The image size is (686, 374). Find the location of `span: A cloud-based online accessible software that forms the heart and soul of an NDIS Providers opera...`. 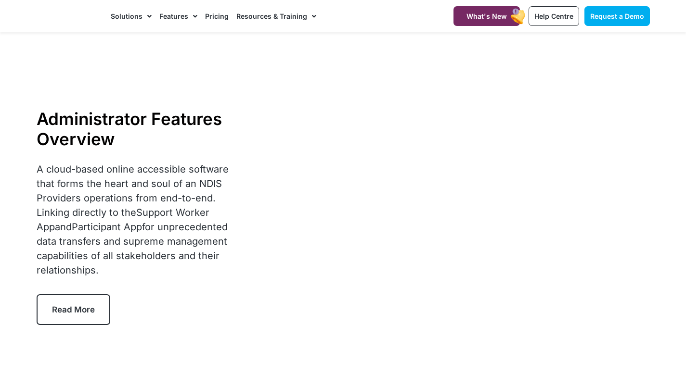

span: A cloud-based online accessible software that forms the heart and soul of an NDIS Providers opera... is located at coordinates (132, 220).